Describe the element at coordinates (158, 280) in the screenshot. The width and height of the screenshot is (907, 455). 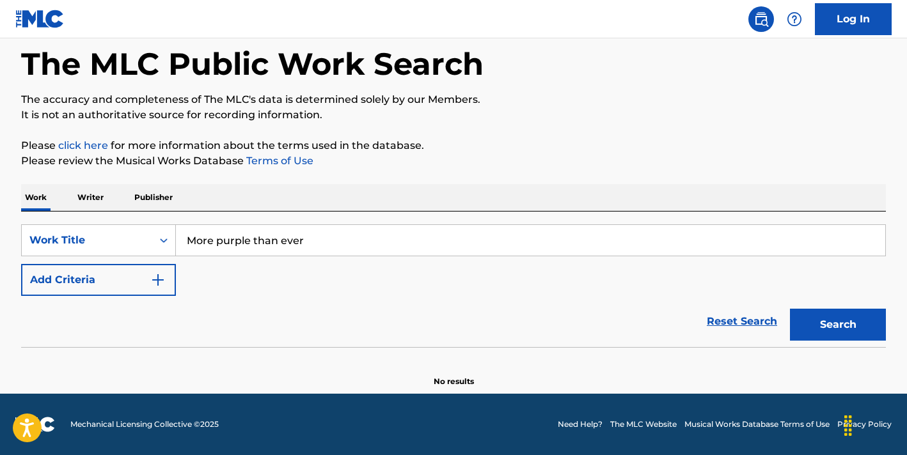
I see `img: 9d2ae6d4665cec9f34b9.svg` at that location.